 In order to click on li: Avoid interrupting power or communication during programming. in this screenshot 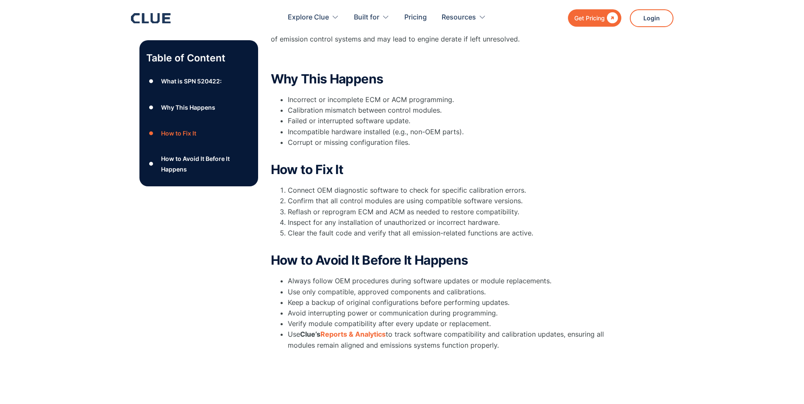, I will do `click(449, 313)`.